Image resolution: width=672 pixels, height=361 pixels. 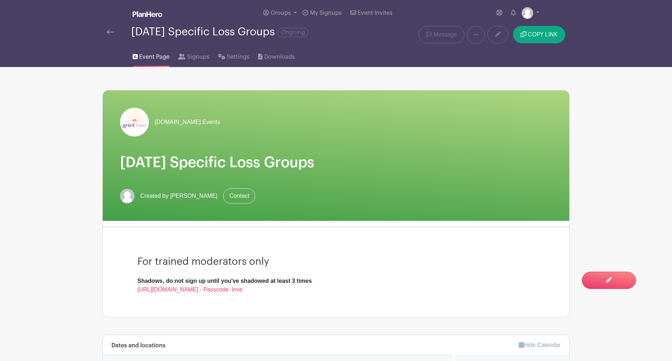 I want to click on a: Event Page, so click(x=151, y=55).